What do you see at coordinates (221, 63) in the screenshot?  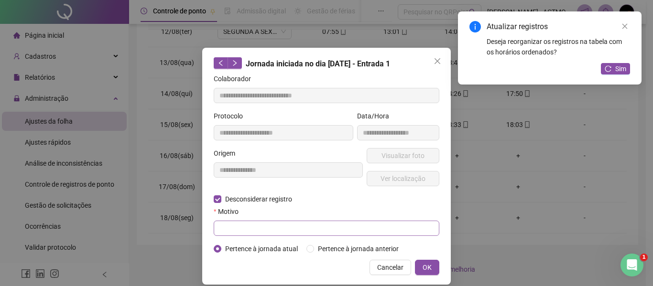 I see `span: left` at bounding box center [221, 63].